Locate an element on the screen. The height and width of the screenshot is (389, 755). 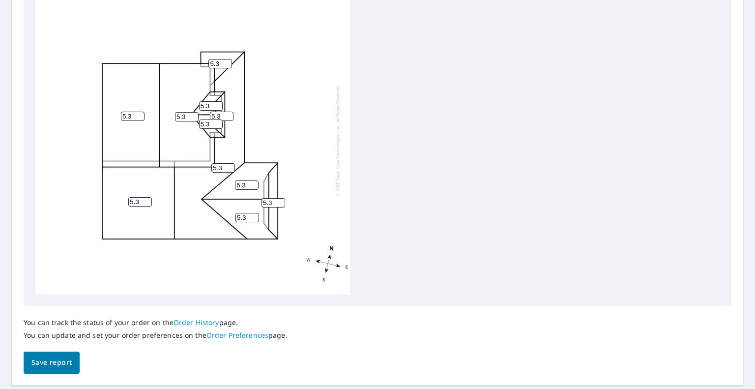
a: Order History is located at coordinates (196, 322).